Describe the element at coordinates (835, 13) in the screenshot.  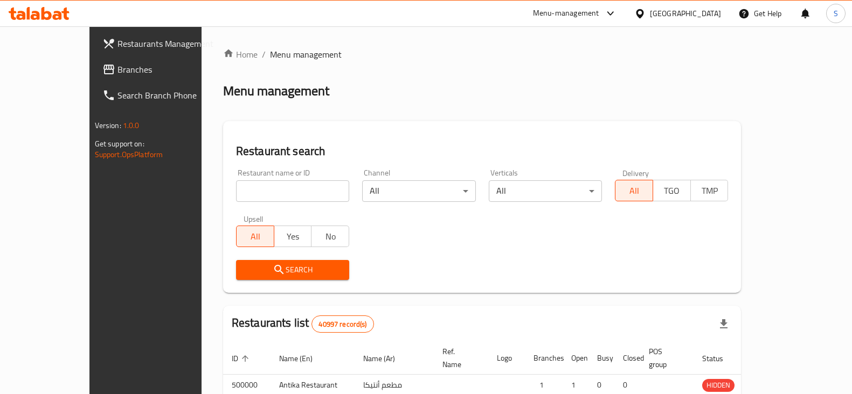
I see `span: S` at that location.